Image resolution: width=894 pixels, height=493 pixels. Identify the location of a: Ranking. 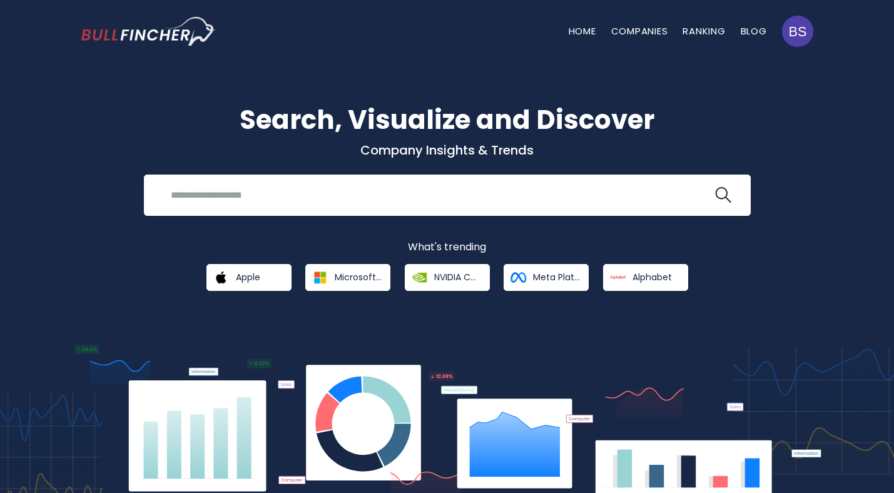
(704, 31).